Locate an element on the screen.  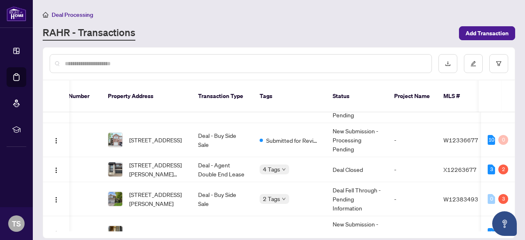
button: Open asap is located at coordinates (504, 223).